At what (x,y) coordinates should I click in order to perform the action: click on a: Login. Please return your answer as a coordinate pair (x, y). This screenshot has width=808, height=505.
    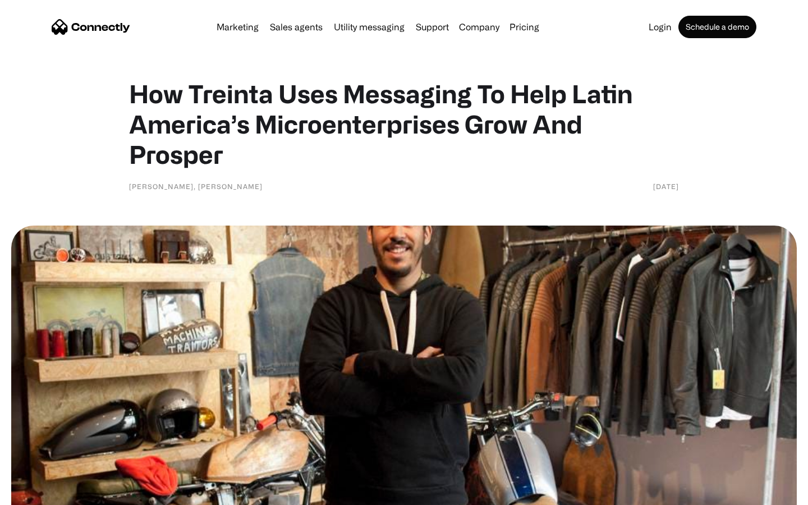
    Looking at the image, I should click on (660, 27).